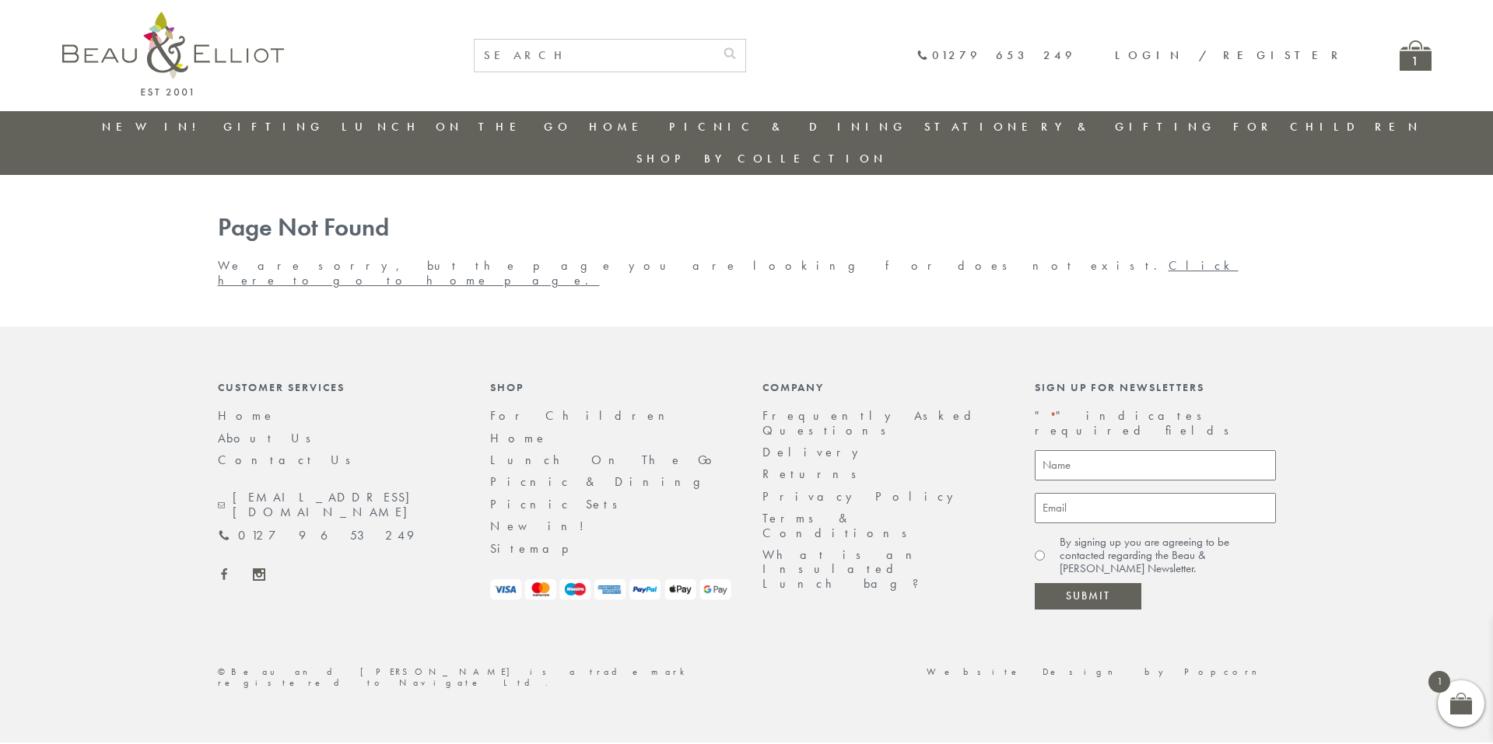 This screenshot has width=1493, height=744. What do you see at coordinates (1230, 55) in the screenshot?
I see `a: Login / Register` at bounding box center [1230, 55].